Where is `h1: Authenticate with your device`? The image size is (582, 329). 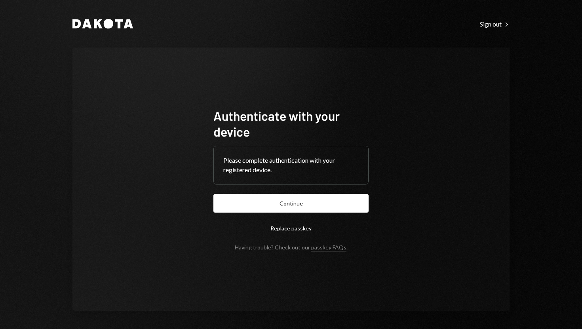
h1: Authenticate with your device is located at coordinates (291, 124).